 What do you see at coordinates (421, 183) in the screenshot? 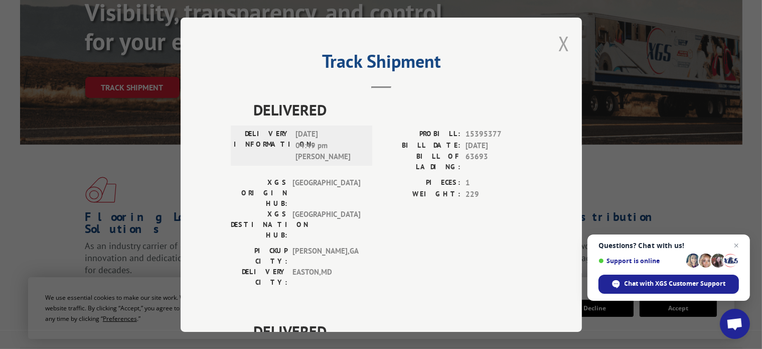
I see `label: PIECES:` at bounding box center [421, 183].